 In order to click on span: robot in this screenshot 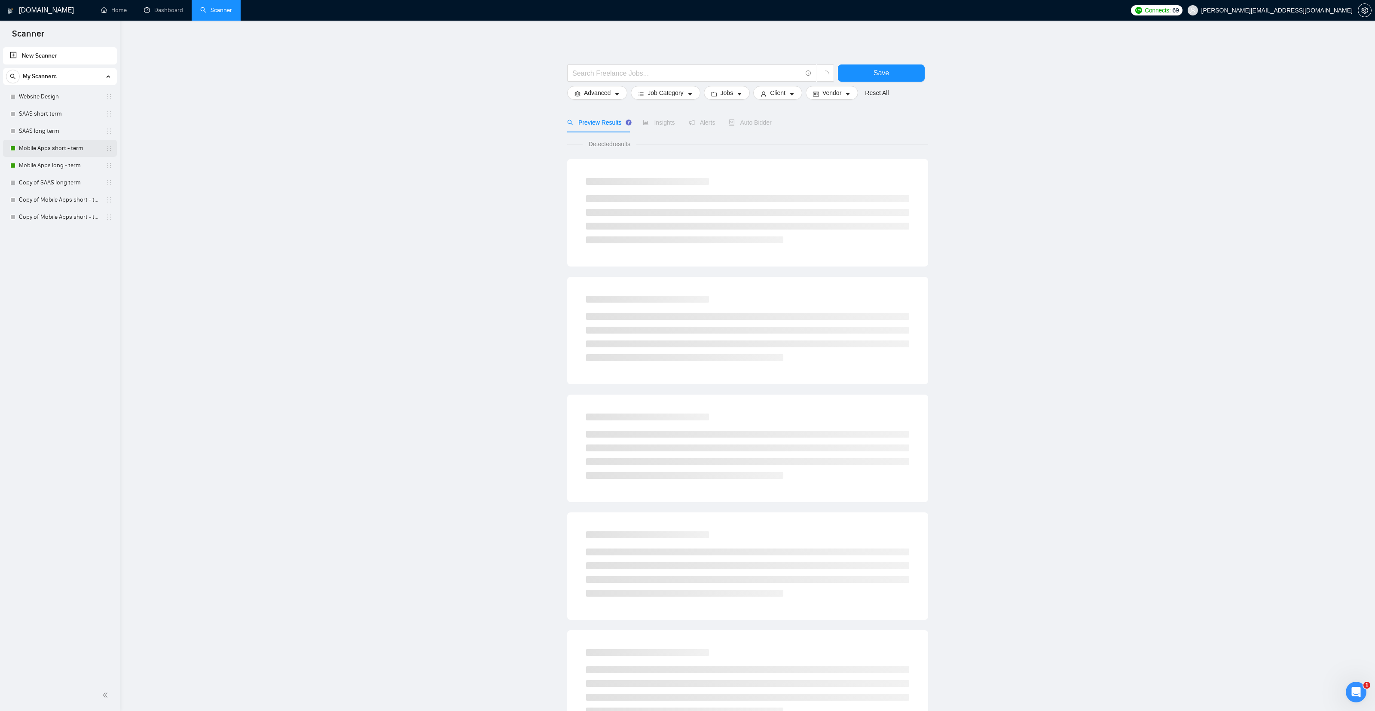, I will do `click(732, 122)`.